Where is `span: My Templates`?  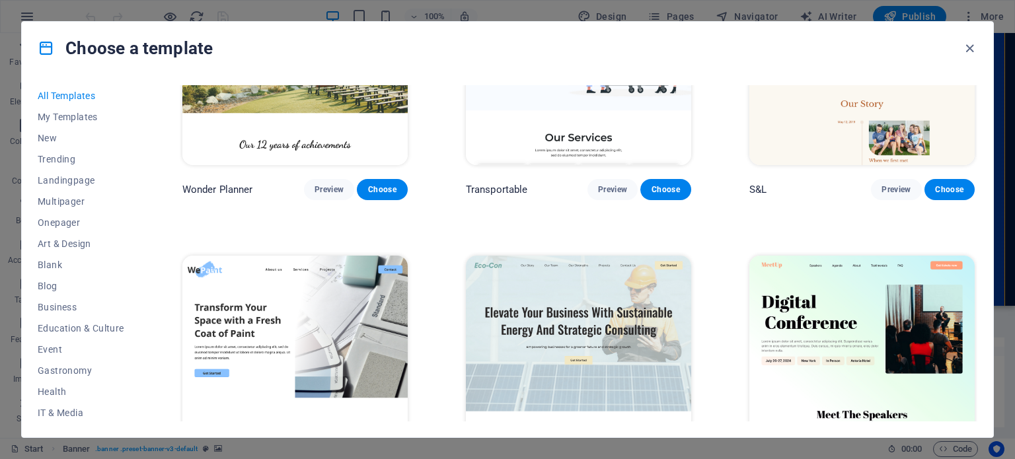 span: My Templates is located at coordinates (81, 117).